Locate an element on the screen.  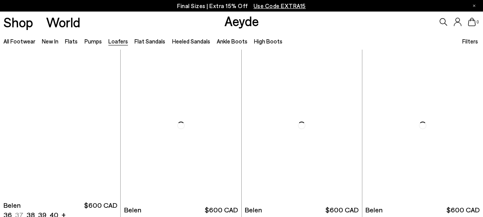
span: 0 is located at coordinates (478, 22).